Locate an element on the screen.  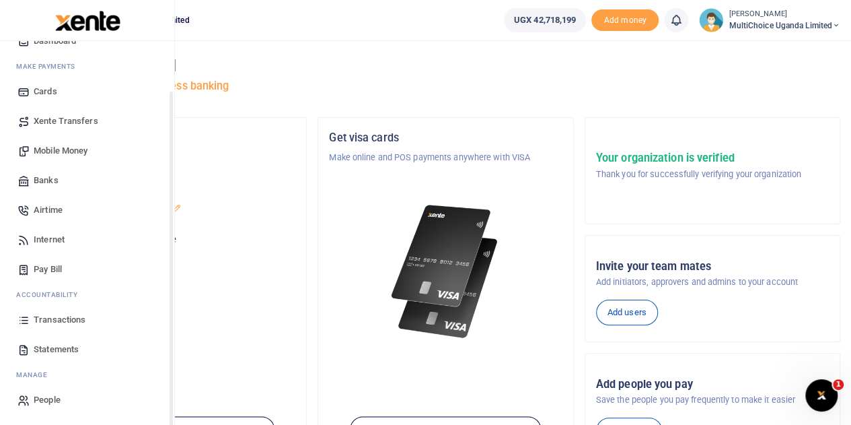
span: Pay Bill is located at coordinates (48, 269).